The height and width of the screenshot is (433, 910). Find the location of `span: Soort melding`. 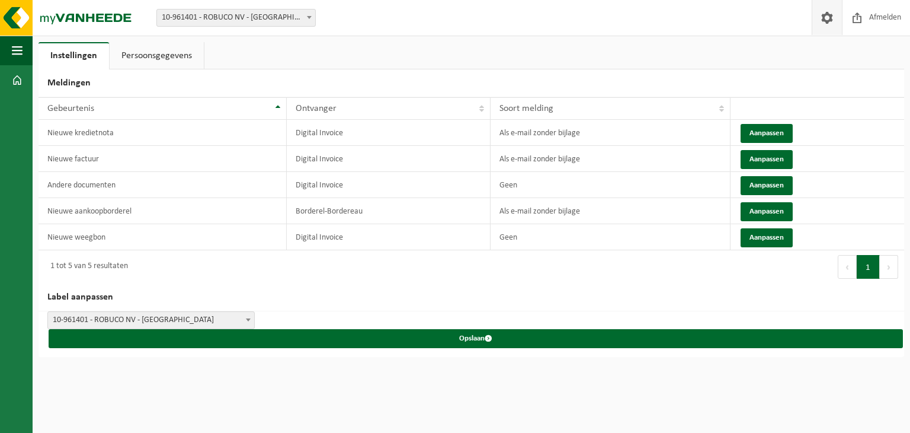

span: Soort melding is located at coordinates (526, 108).